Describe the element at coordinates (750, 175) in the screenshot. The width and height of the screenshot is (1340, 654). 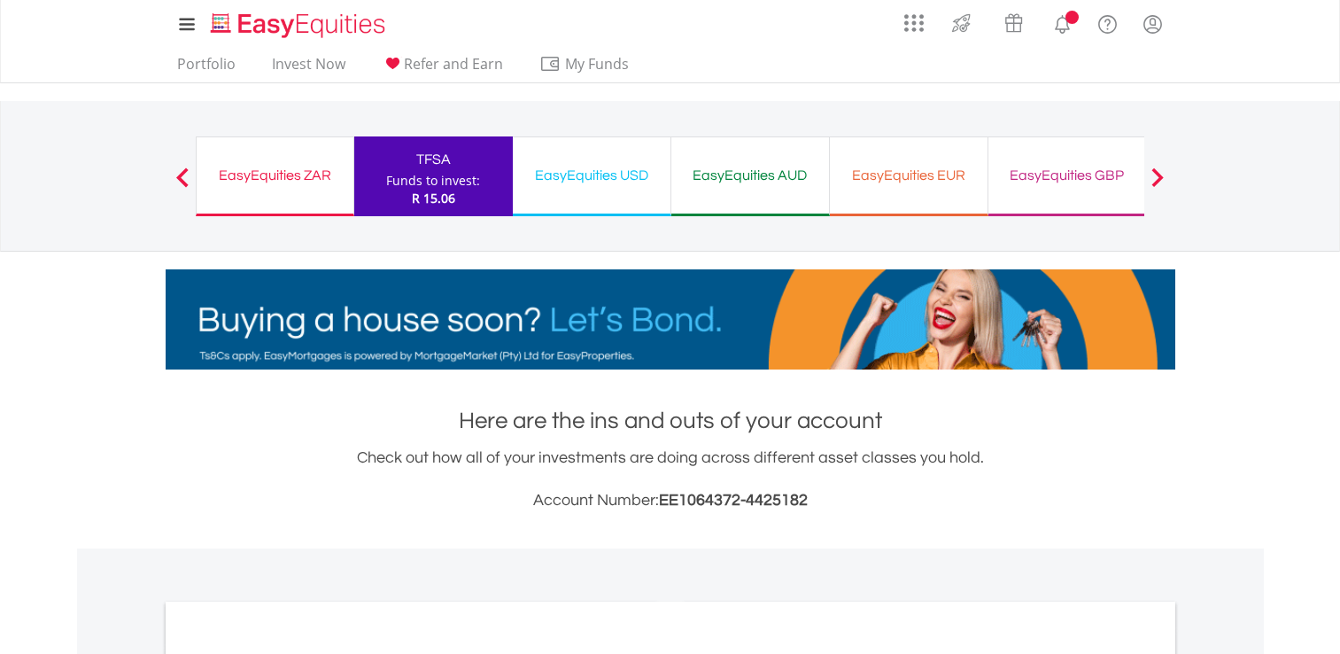
I see `div: EasyEquities AUD` at that location.